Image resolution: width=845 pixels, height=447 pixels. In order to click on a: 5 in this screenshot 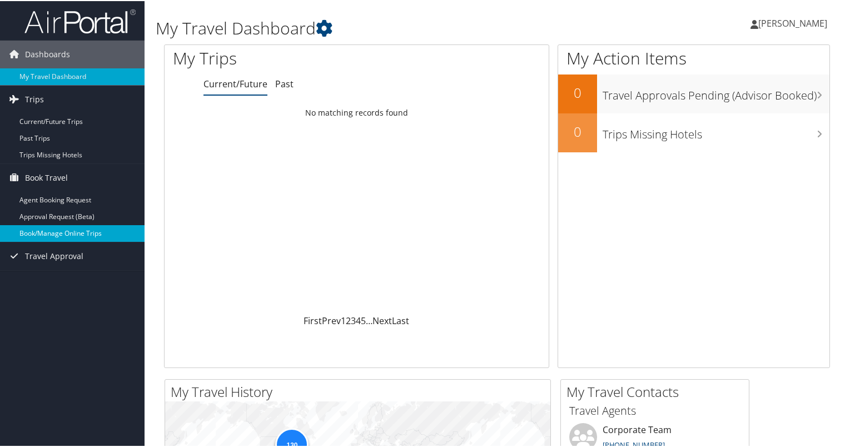, I will do `click(363, 319)`.